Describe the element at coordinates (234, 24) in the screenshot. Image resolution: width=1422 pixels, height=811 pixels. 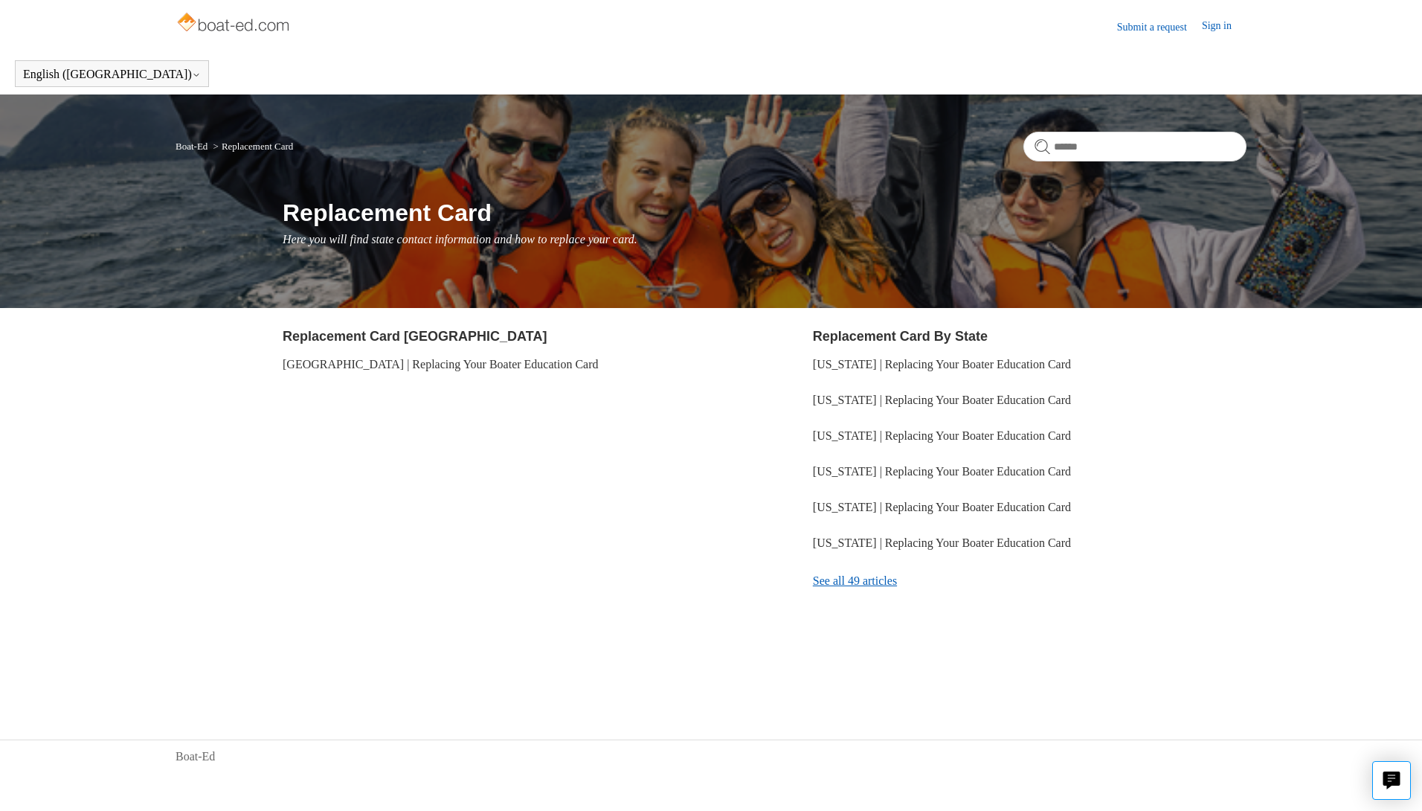
I see `img: Boat-Ed Help Center home page` at that location.